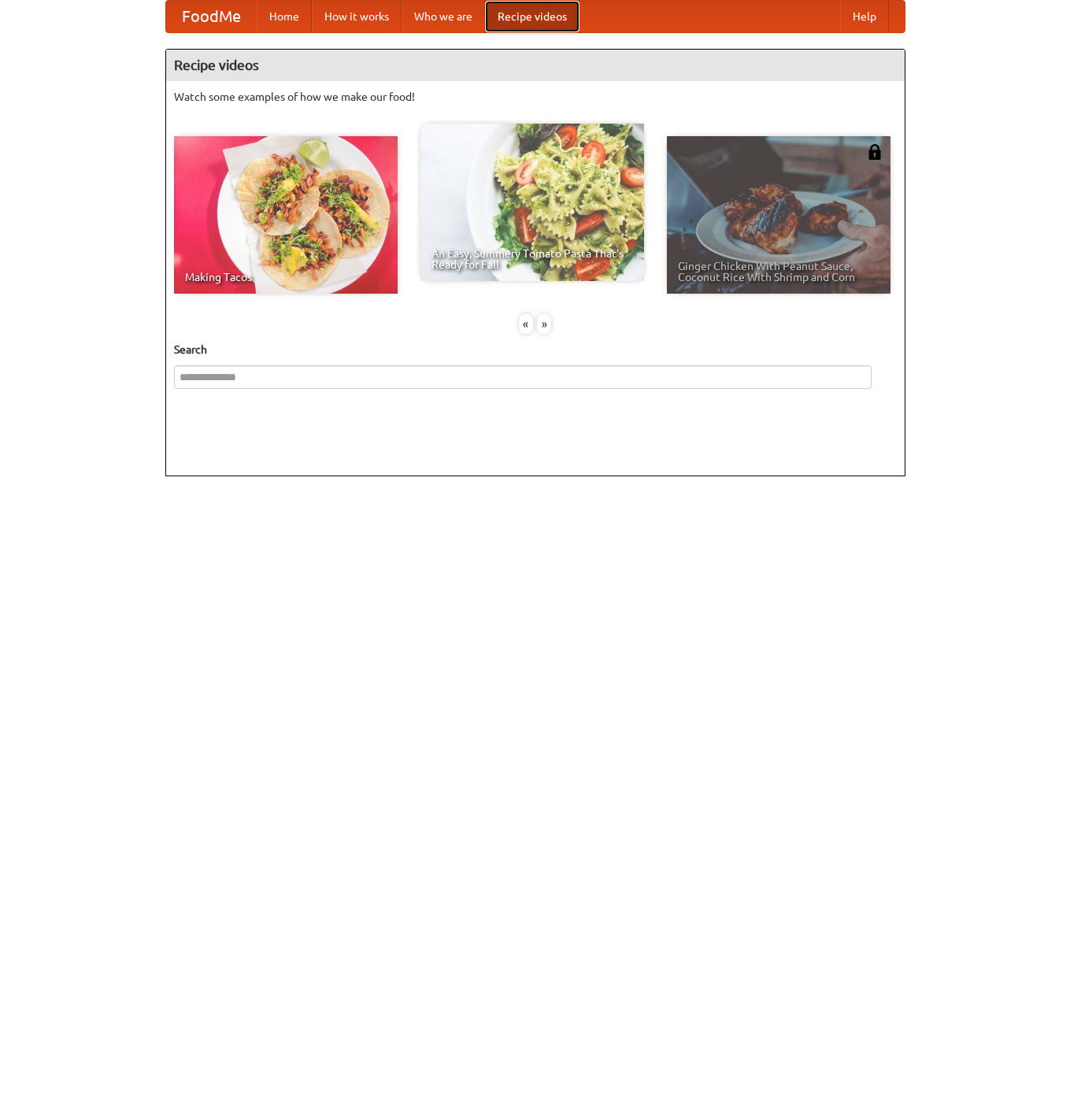 The image size is (1070, 1114). What do you see at coordinates (532, 259) in the screenshot?
I see `span: An Easy, Summery Tomato Pasta That's Ready for Fall` at bounding box center [532, 259].